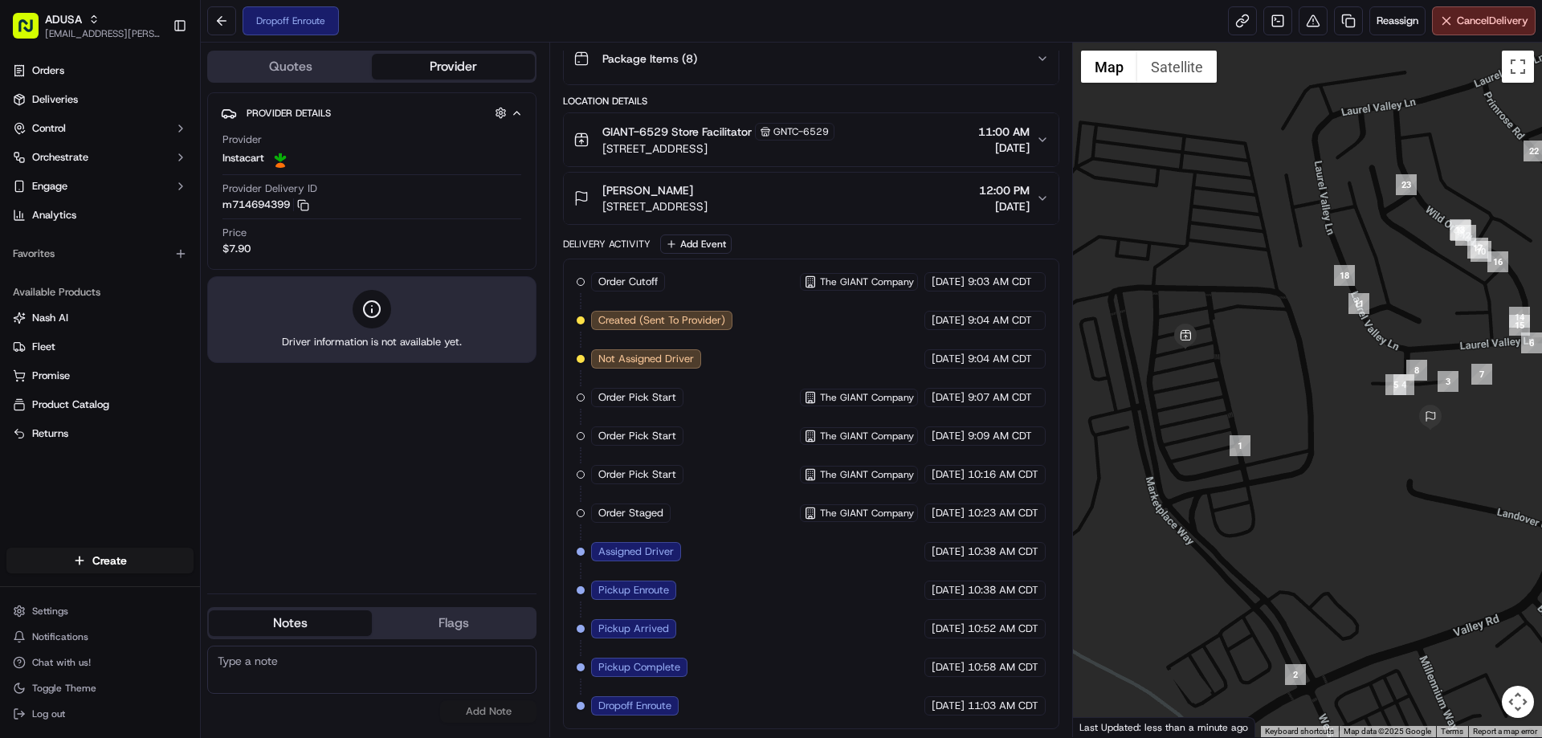 This screenshot has height=738, width=1542. Describe the element at coordinates (50, 186) in the screenshot. I see `span: Engage` at that location.